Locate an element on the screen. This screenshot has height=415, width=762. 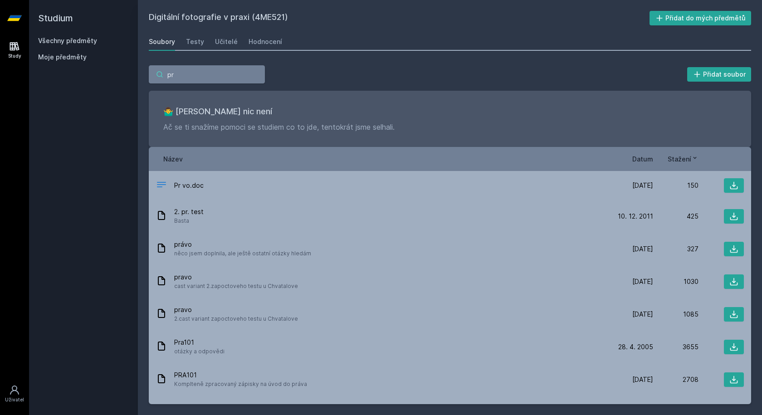
a: Hodnocení is located at coordinates (265, 42).